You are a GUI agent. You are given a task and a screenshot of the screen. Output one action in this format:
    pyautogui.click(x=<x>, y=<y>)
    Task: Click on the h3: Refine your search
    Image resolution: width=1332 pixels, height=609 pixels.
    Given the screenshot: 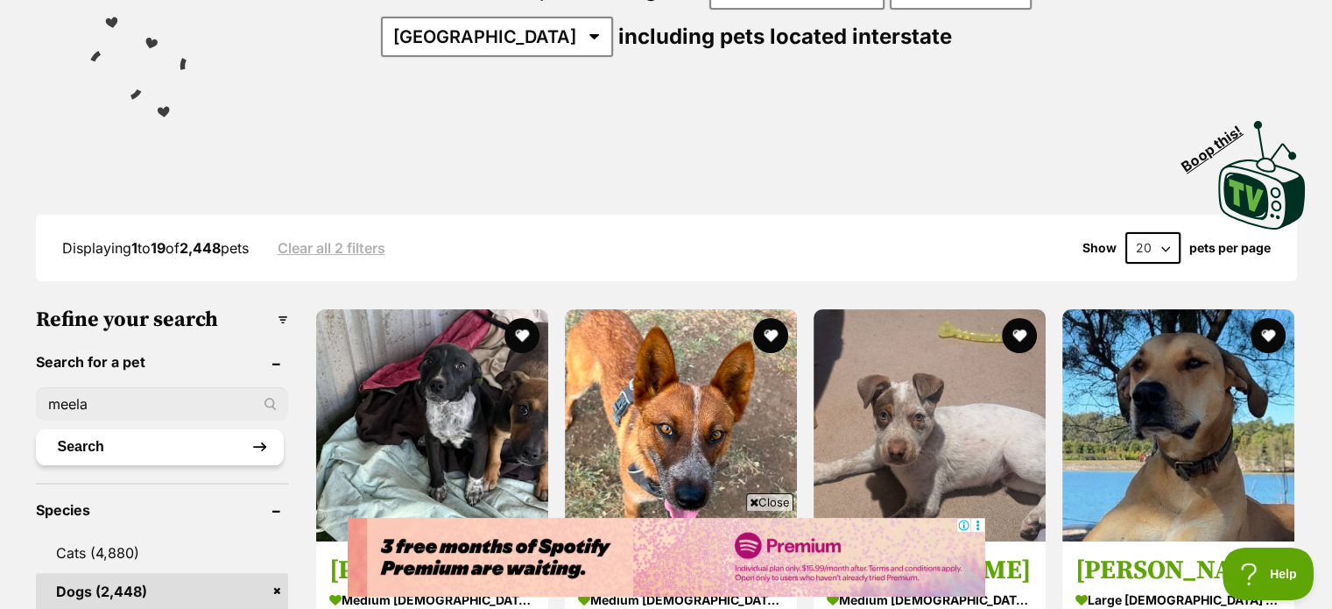 What is the action you would take?
    pyautogui.click(x=162, y=320)
    